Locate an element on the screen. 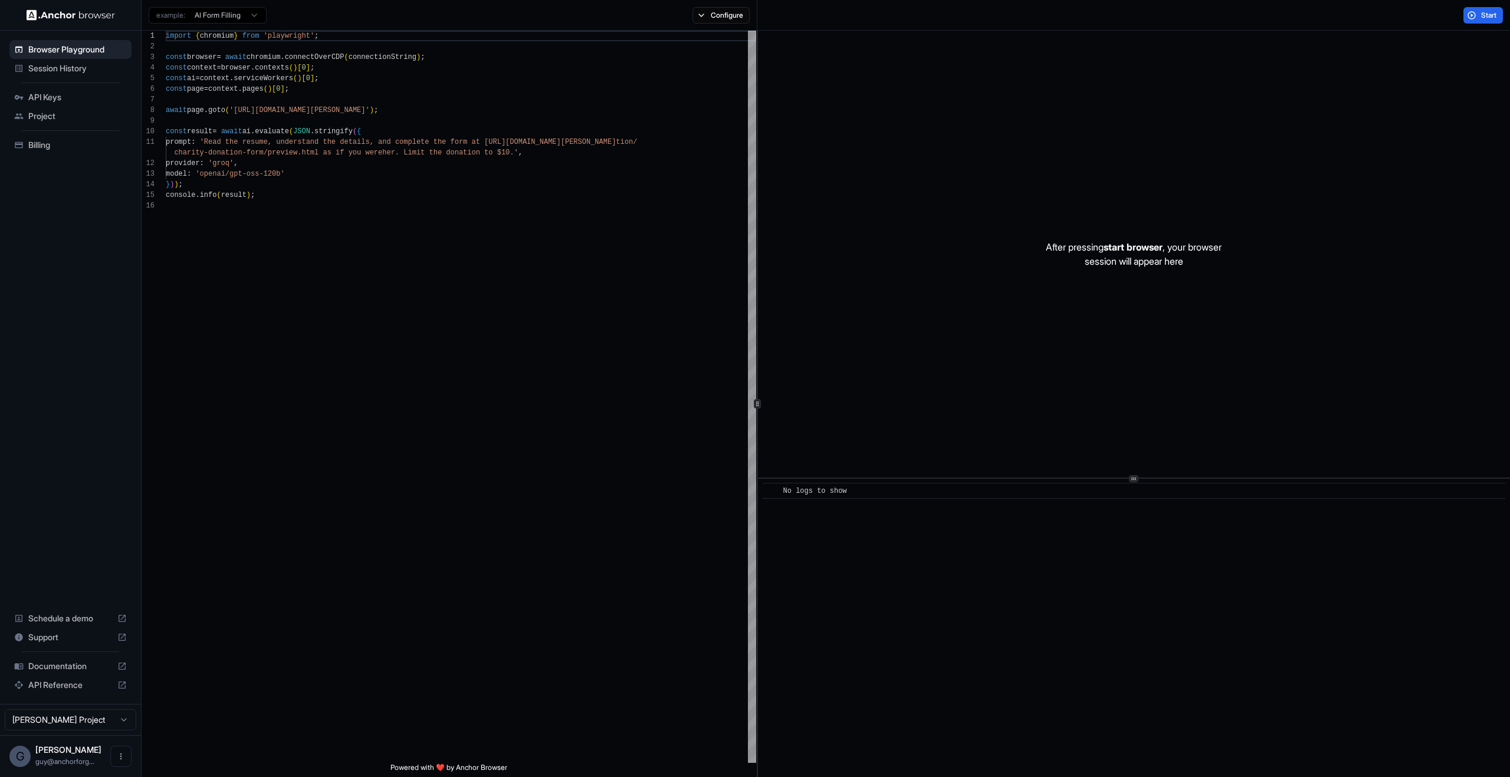 The image size is (1510, 777). div: 5 is located at coordinates (148, 78).